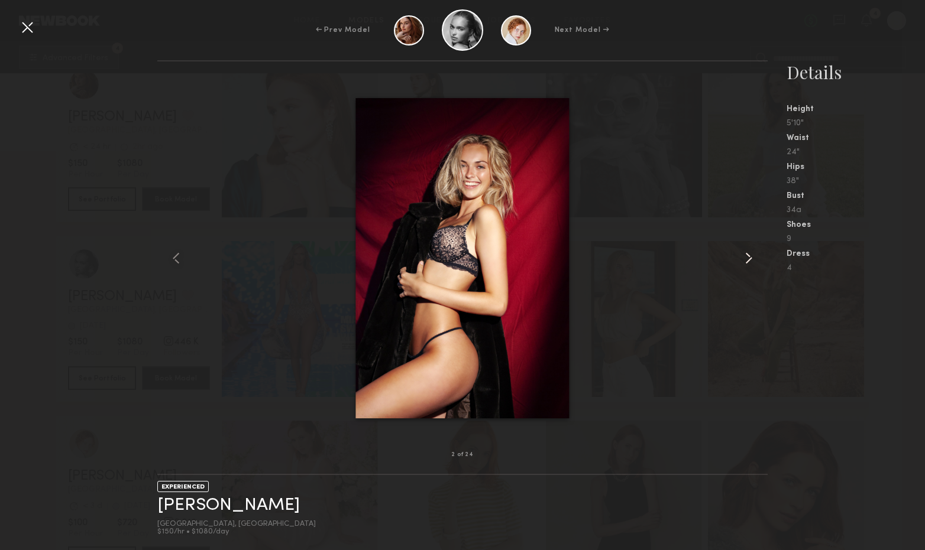  What do you see at coordinates (855, 167) in the screenshot?
I see `div: Hips` at bounding box center [855, 167].